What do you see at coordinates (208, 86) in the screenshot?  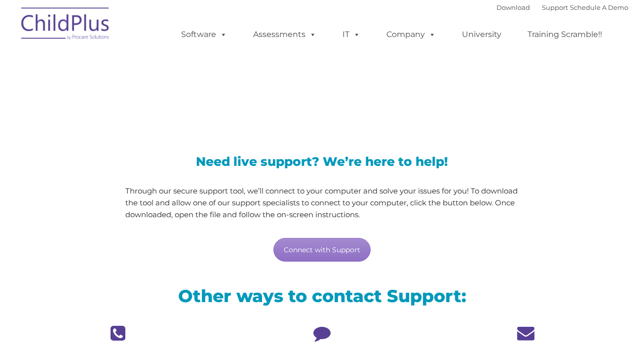 I see `span: LiveSupport with SplashTop` at bounding box center [208, 86].